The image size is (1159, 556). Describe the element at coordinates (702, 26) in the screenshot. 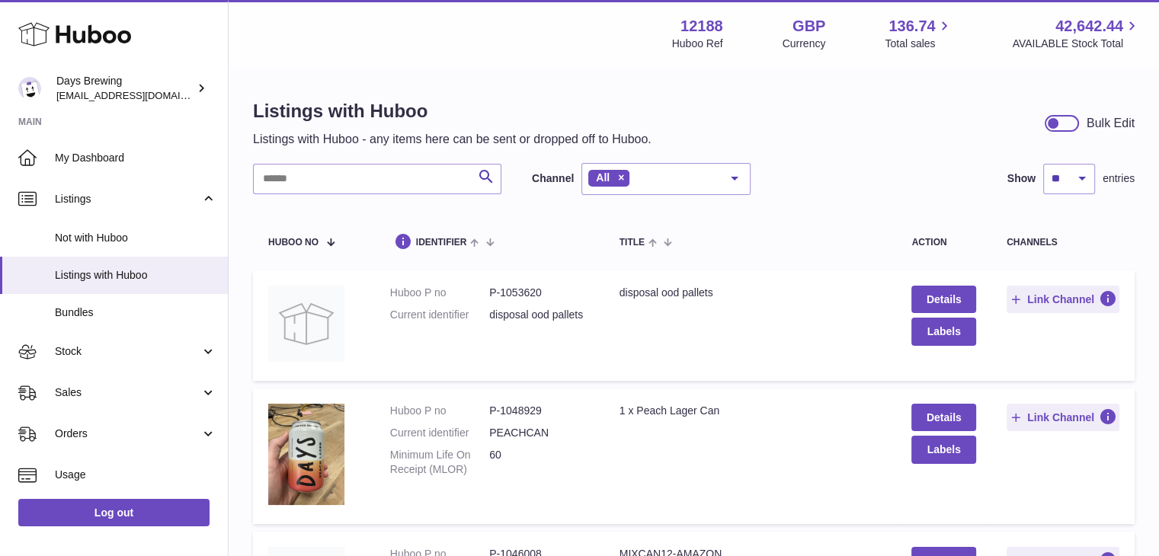

I see `strong: 12188` at that location.